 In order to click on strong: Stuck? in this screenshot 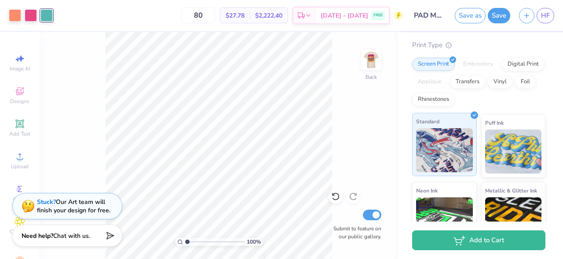, I will do `click(46, 202)`.